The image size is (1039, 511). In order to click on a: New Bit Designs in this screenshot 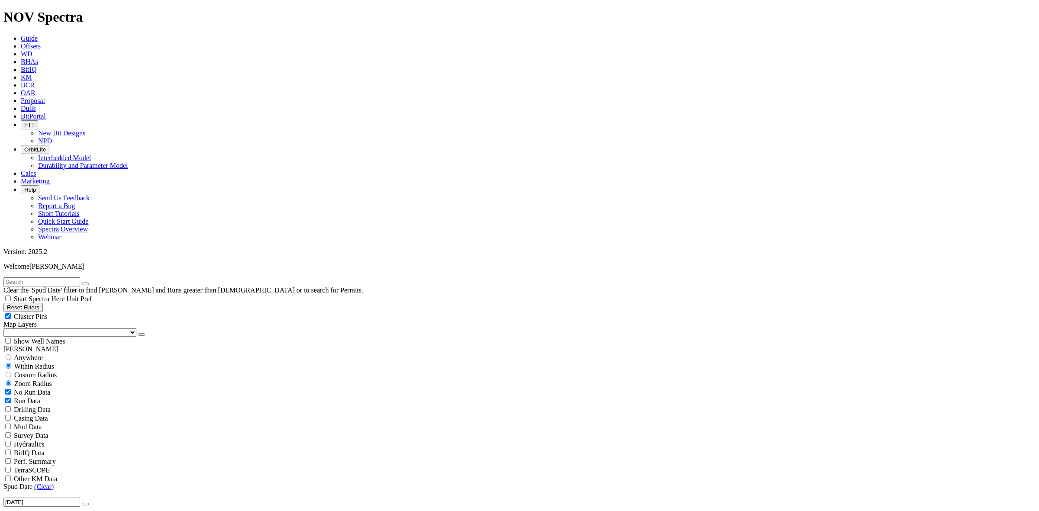, I will do `click(61, 133)`.